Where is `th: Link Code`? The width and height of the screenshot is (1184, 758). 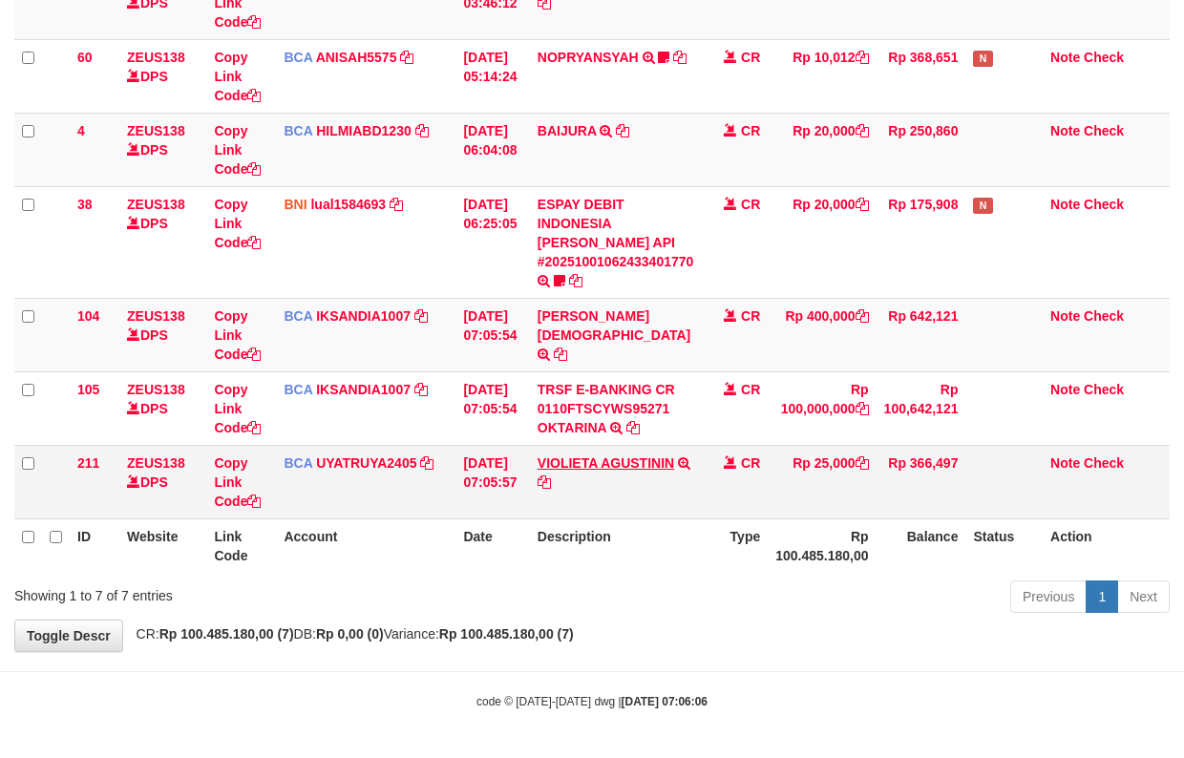
th: Link Code is located at coordinates (241, 545).